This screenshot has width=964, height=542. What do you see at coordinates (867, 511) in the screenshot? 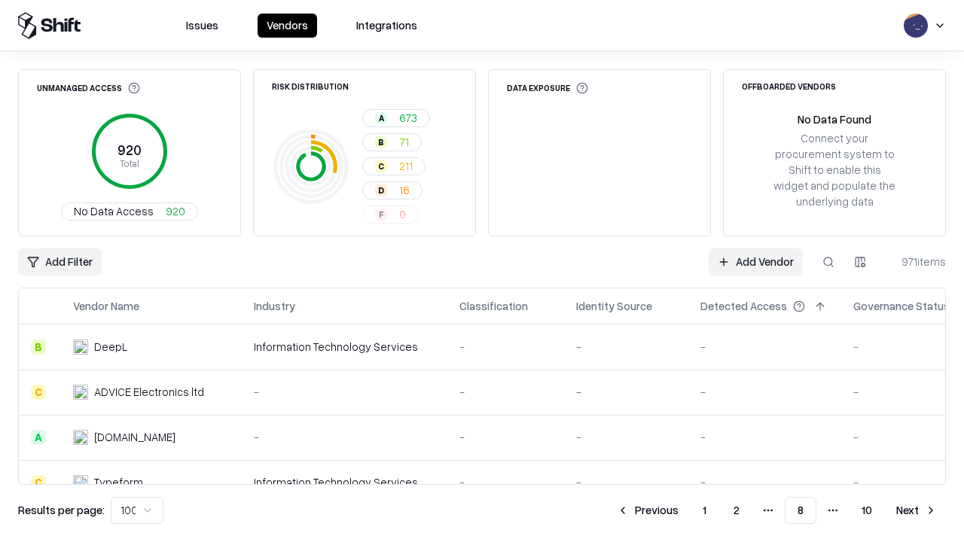
I see `button: 10` at bounding box center [867, 511].